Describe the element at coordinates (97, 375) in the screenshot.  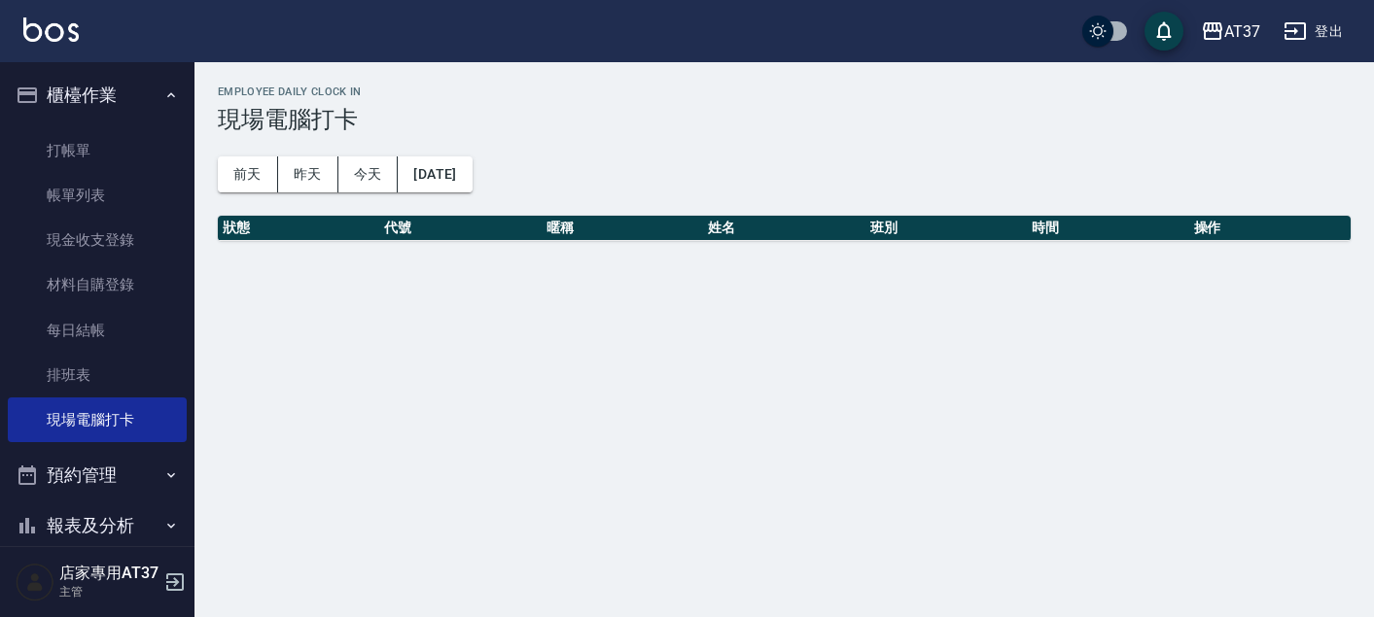
I see `a: 排班表` at that location.